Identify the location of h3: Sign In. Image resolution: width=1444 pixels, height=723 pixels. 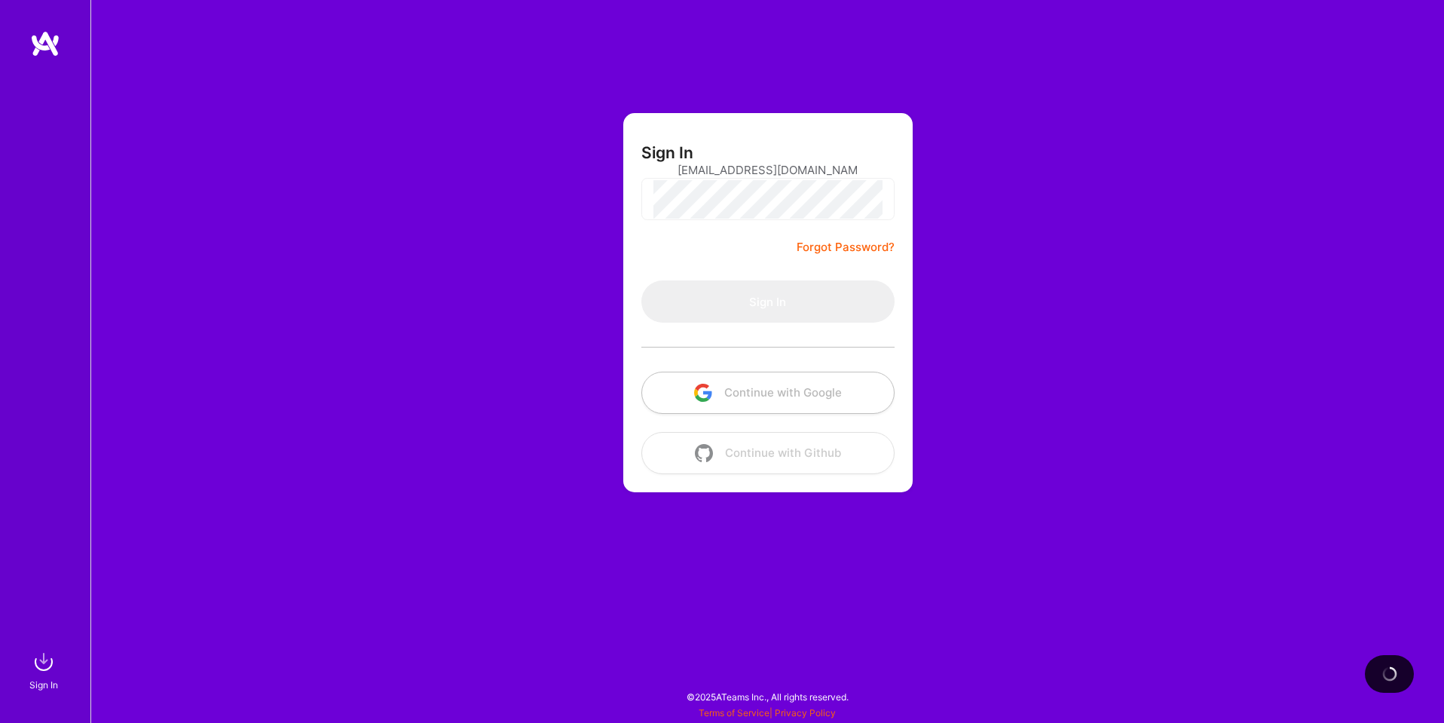
(667, 152).